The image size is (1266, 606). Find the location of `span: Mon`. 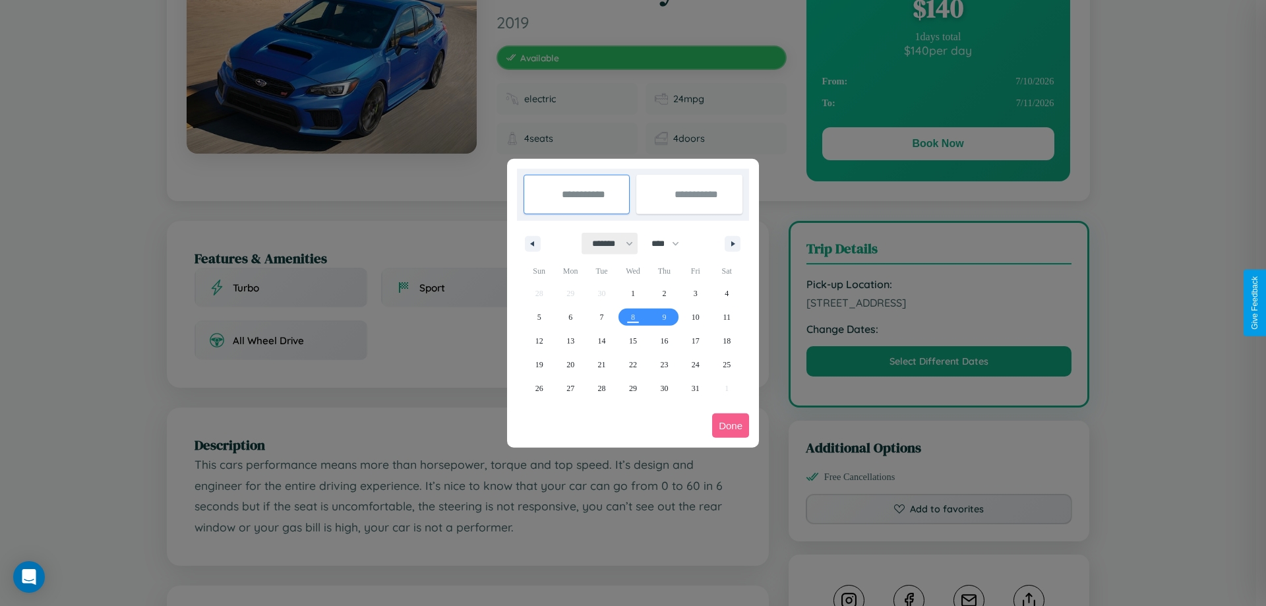

span: Mon is located at coordinates (570, 271).